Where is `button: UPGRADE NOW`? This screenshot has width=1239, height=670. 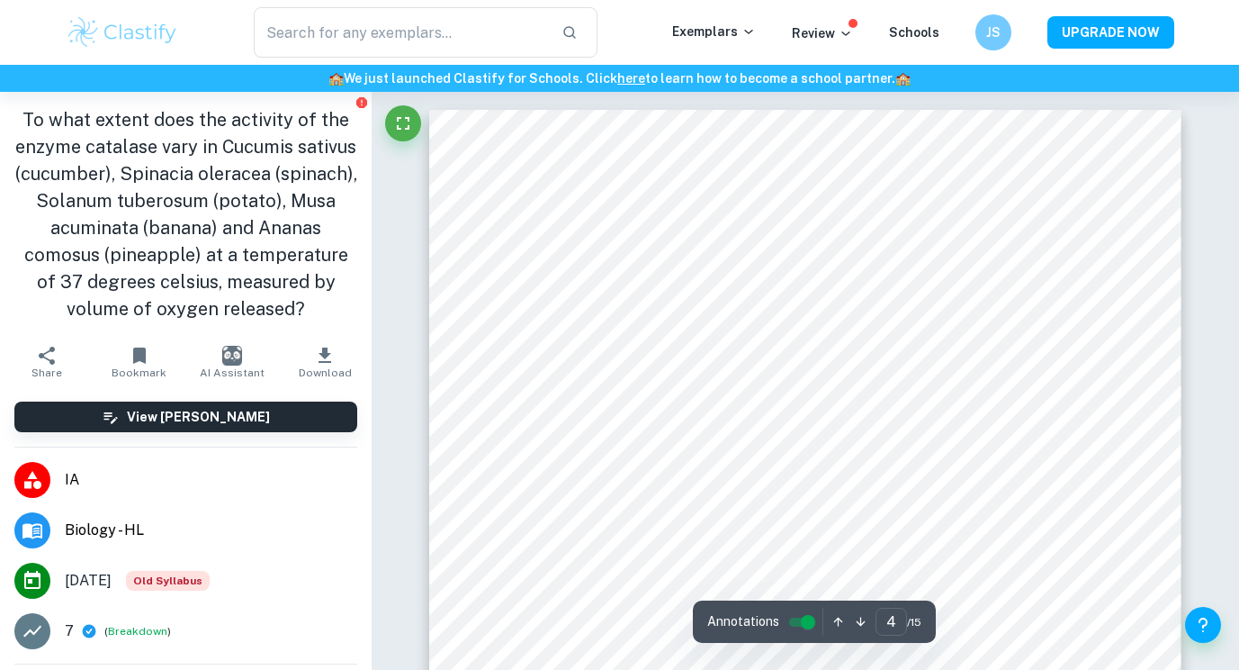
button: UPGRADE NOW is located at coordinates (1111, 32).